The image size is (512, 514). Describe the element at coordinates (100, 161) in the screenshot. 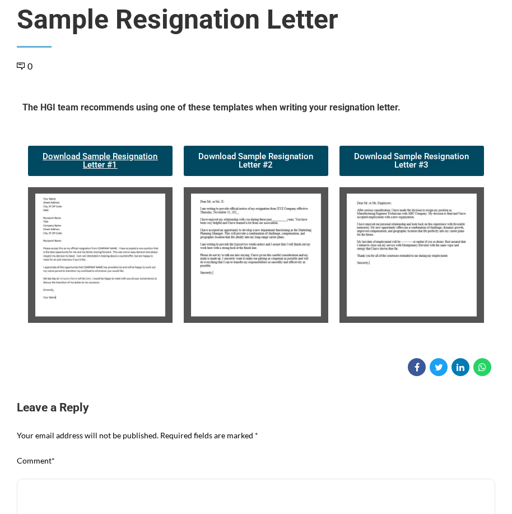

I see `a: Download Sample Resignation Letter #1` at that location.